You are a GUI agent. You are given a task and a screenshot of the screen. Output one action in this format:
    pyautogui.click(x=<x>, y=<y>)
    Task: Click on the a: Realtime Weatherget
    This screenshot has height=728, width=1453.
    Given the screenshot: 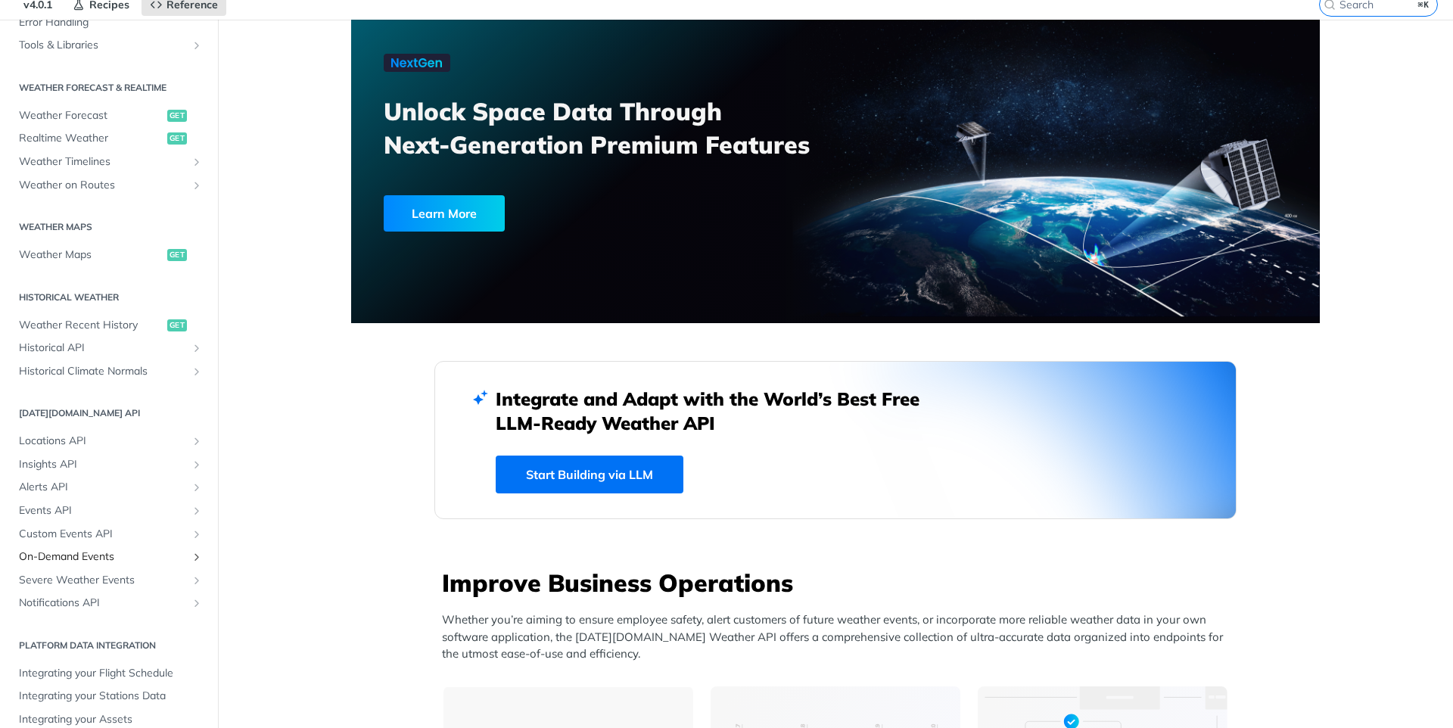 What is the action you would take?
    pyautogui.click(x=109, y=139)
    